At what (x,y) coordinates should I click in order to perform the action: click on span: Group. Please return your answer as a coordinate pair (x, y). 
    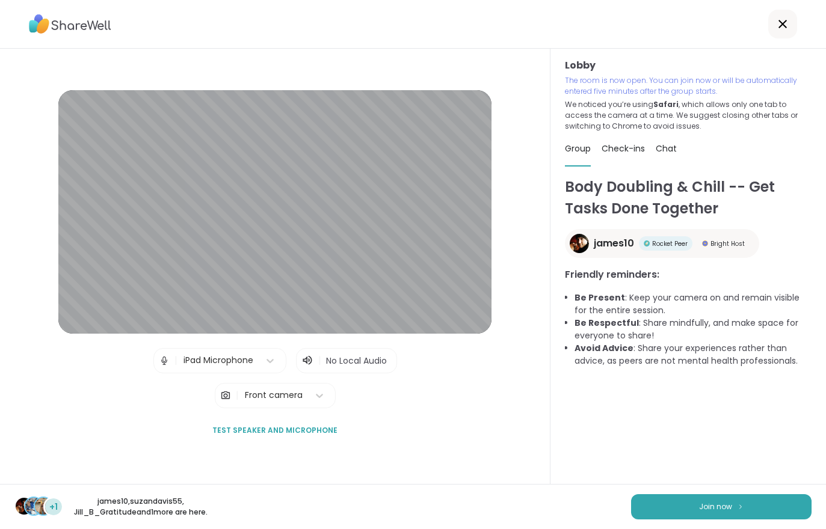
    Looking at the image, I should click on (578, 149).